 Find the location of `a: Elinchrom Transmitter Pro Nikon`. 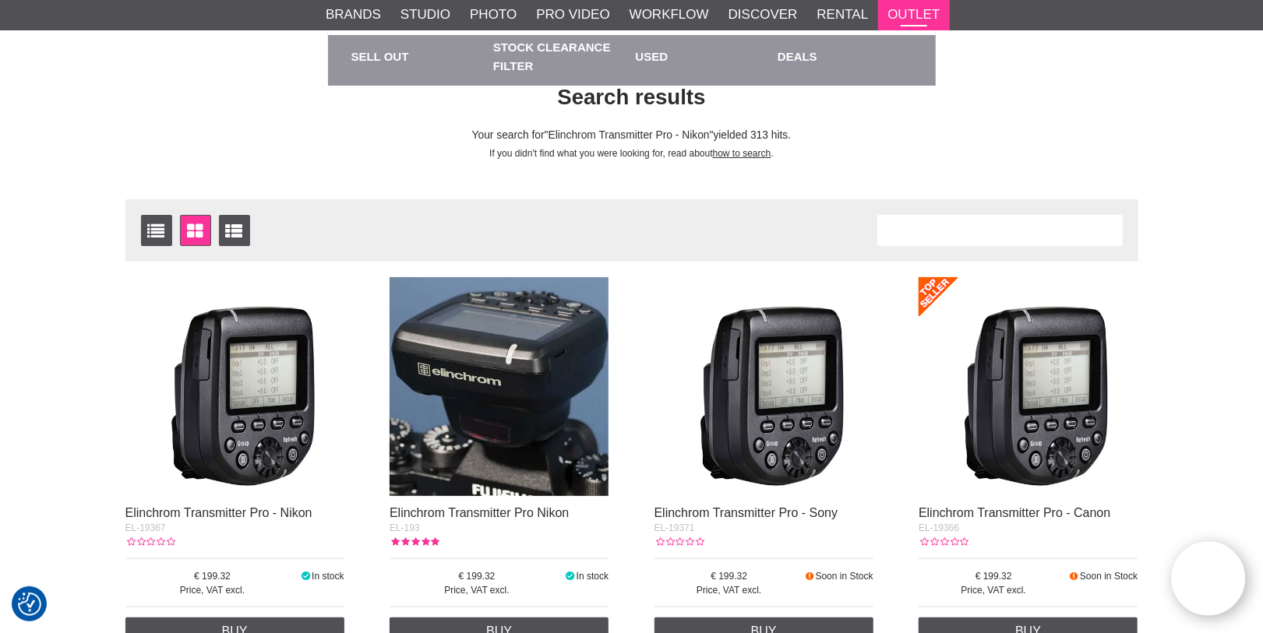

a: Elinchrom Transmitter Pro Nikon is located at coordinates (479, 513).